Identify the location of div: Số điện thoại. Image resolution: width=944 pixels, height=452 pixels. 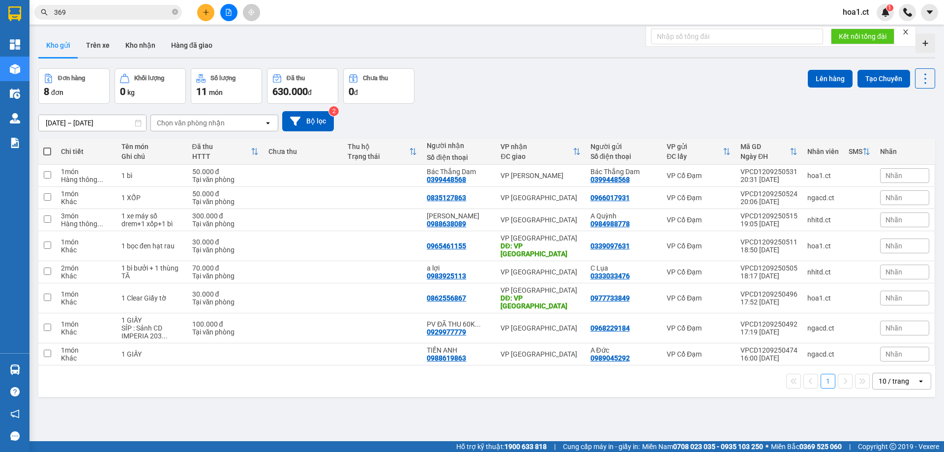
(459, 157).